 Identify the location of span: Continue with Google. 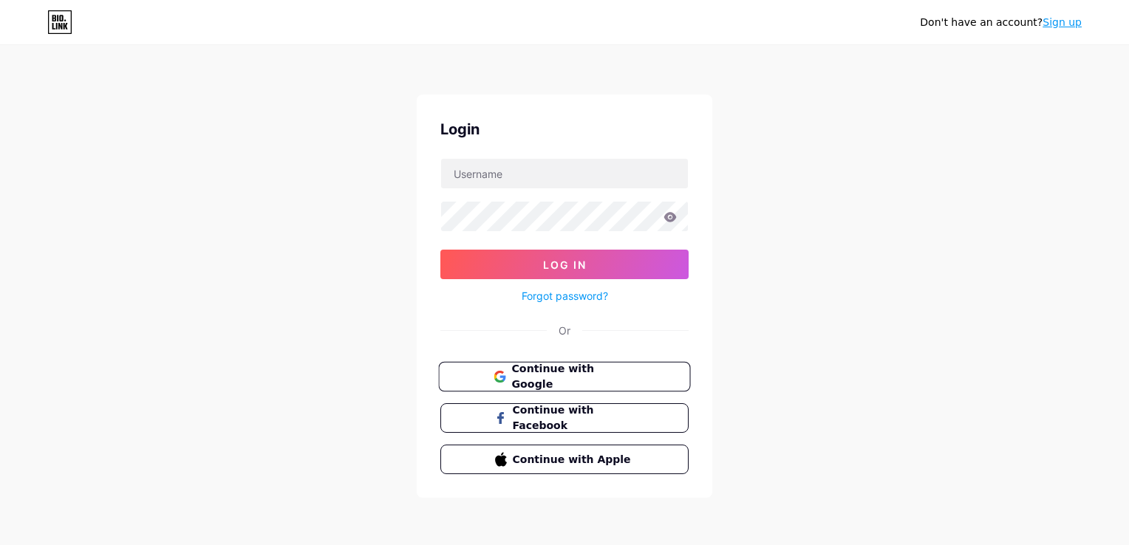
(573, 377).